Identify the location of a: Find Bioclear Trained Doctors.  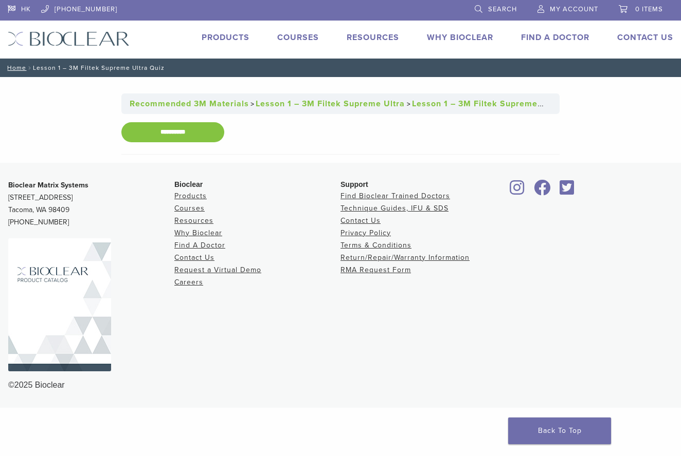
(395, 196).